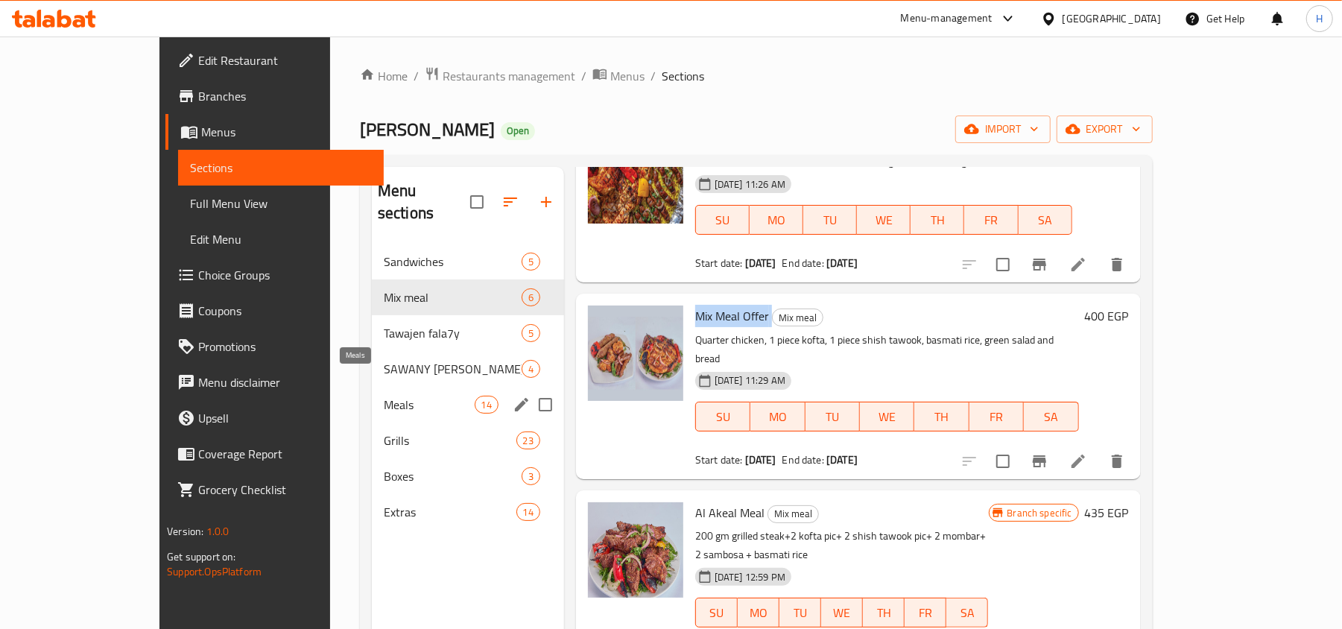  I want to click on span: 3, so click(530, 476).